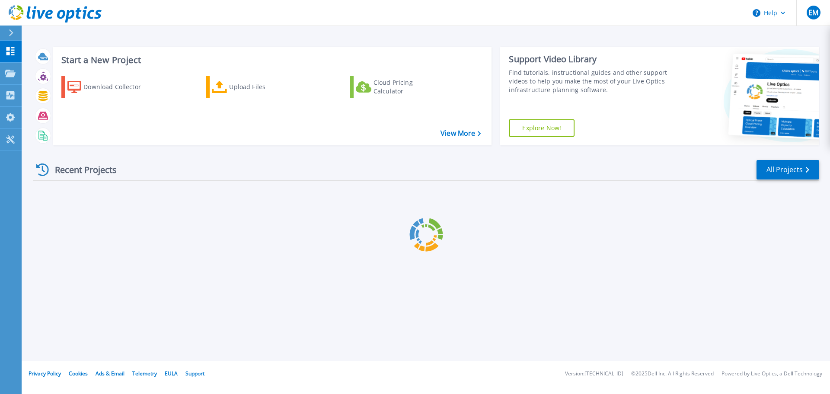 The image size is (830, 394). I want to click on li: © 2025 Dell Inc. All Rights Reserved, so click(672, 373).